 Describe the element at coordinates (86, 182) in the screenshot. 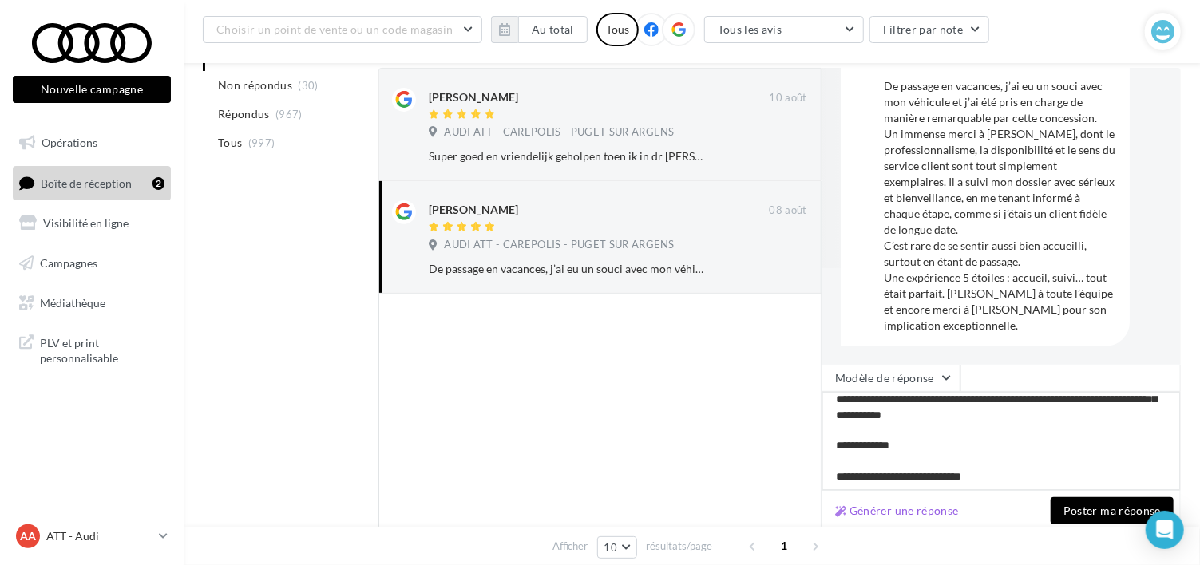

I see `span: Boîte de réception` at that location.